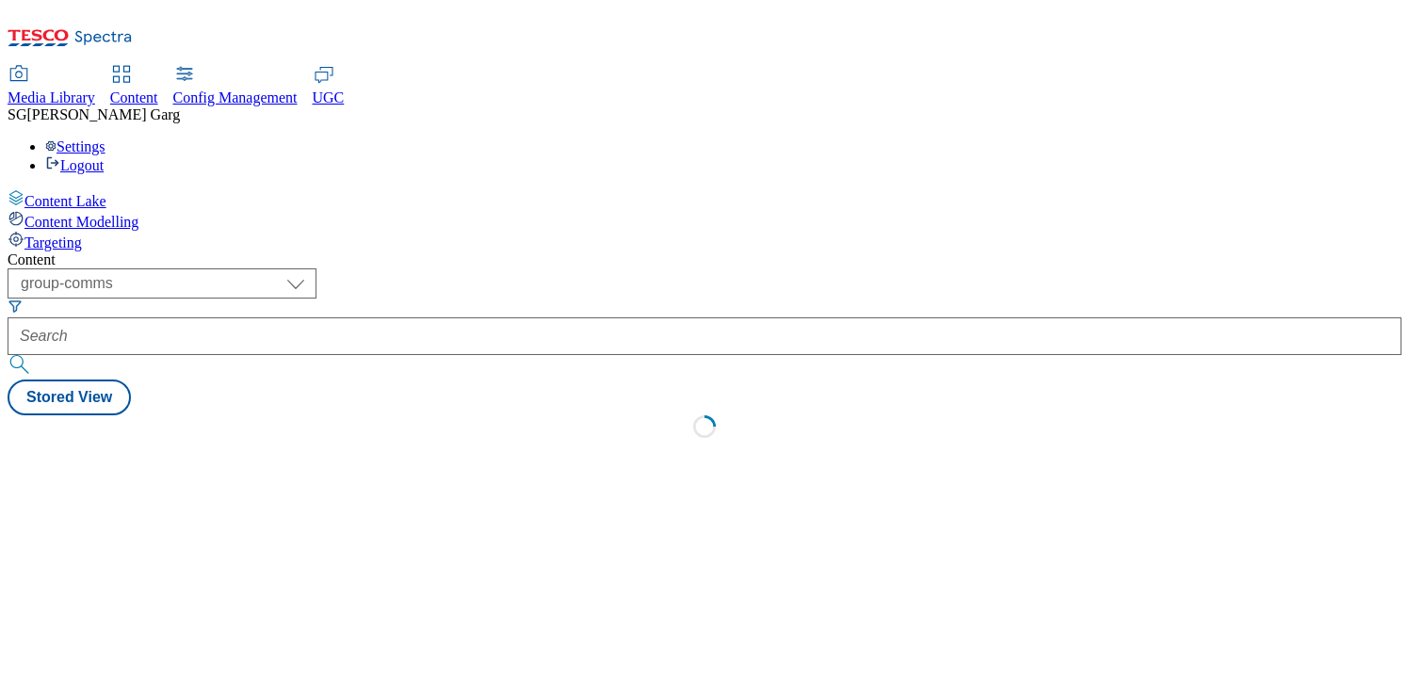 This screenshot has width=1409, height=695. I want to click on input: Search, so click(705, 336).